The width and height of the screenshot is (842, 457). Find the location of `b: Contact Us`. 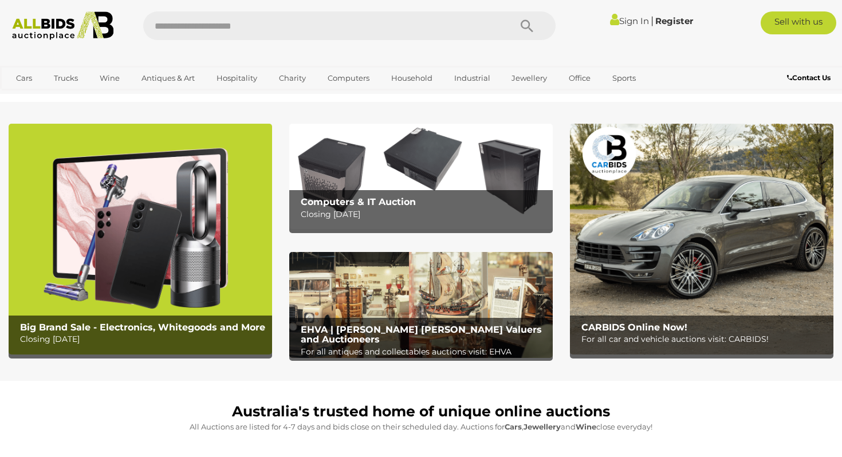

b: Contact Us is located at coordinates (808, 77).